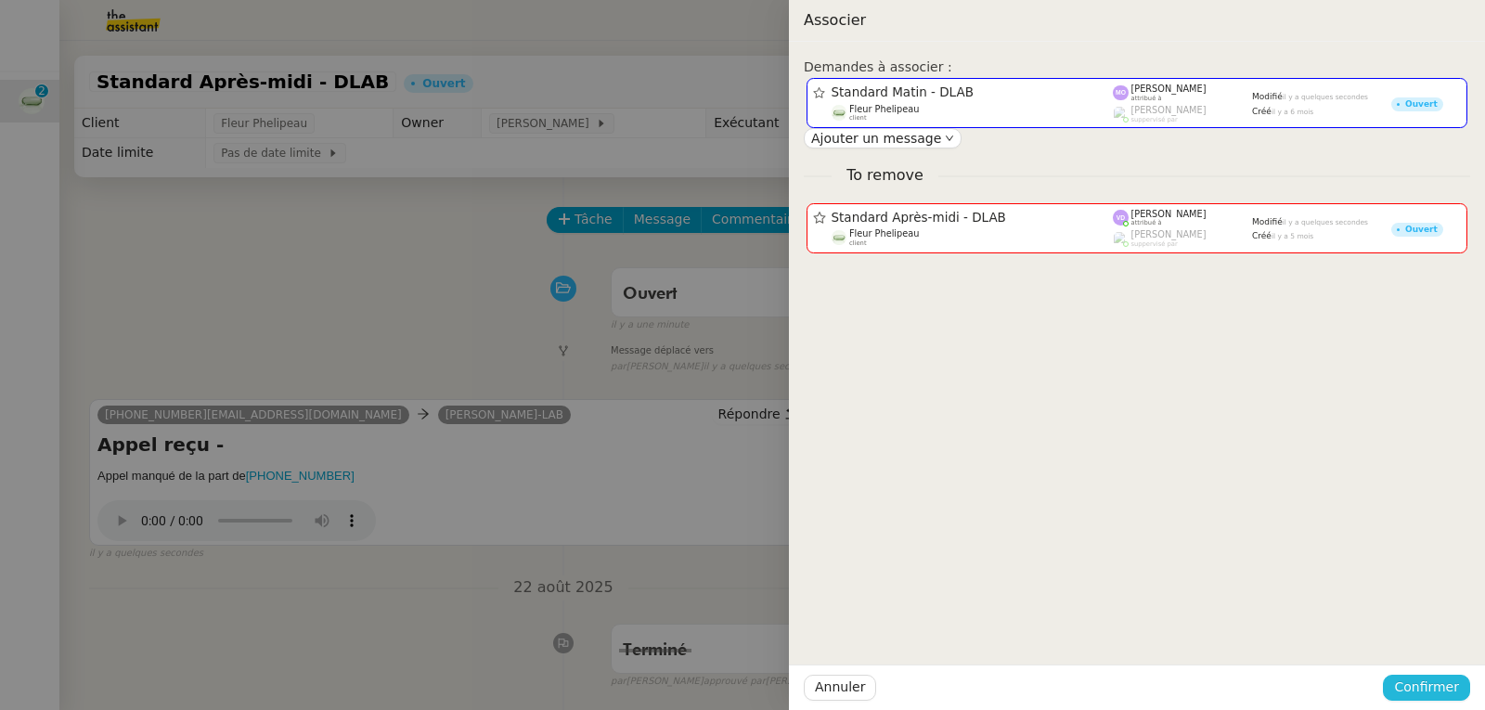  Describe the element at coordinates (876, 138) in the screenshot. I see `span: Ajouter un message` at that location.